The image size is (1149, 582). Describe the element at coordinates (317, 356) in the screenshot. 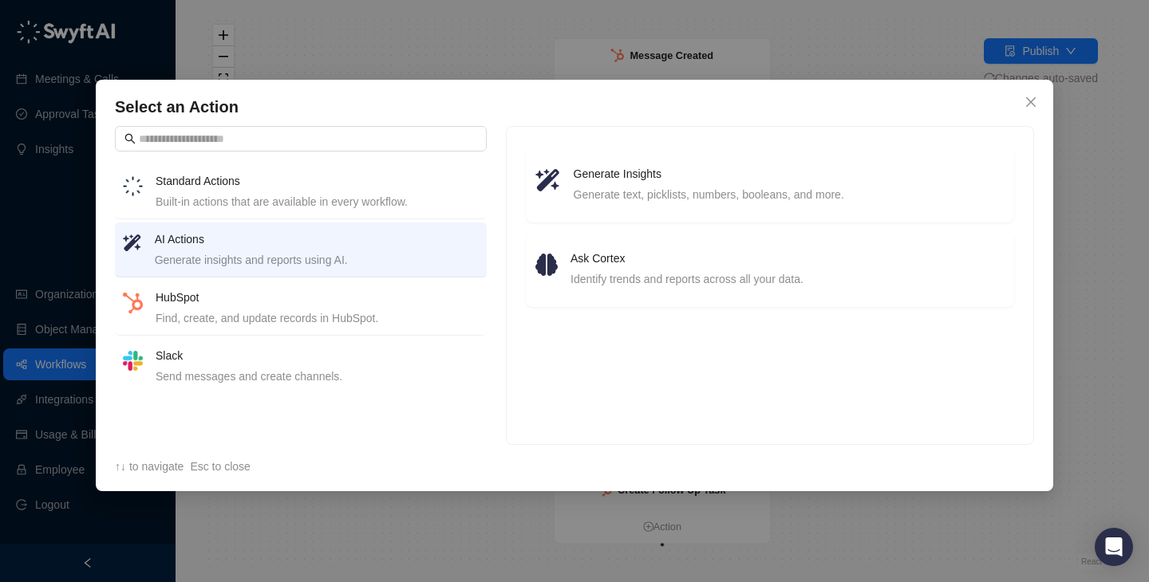

I see `h4: Slack` at that location.